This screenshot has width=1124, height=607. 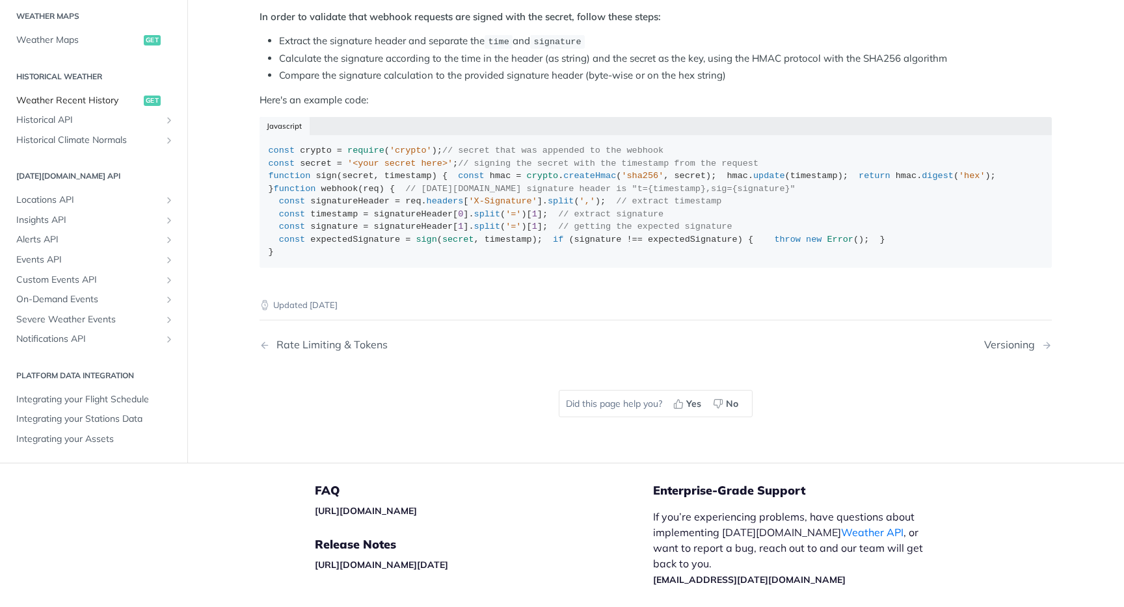 What do you see at coordinates (169, 241) in the screenshot?
I see `button: Show subpages for Alerts API` at bounding box center [169, 241].